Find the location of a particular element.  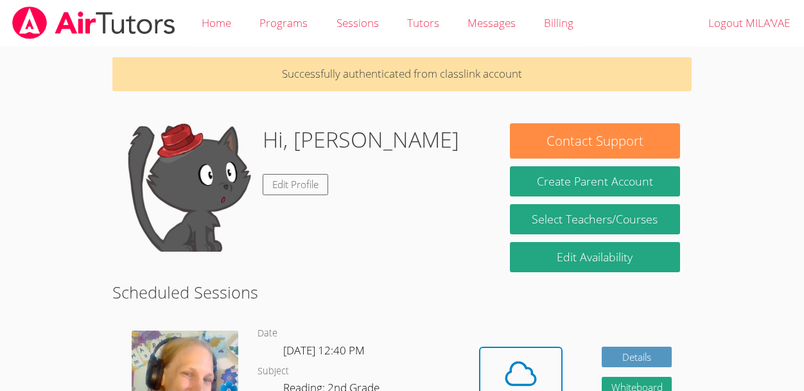

button: Contact Support is located at coordinates (595, 141).